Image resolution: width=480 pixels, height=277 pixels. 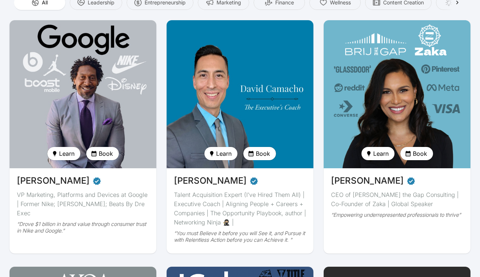 What do you see at coordinates (397, 215) in the screenshot?
I see `div: “Empowering underrepresented professionals to thrive”` at bounding box center [397, 215].